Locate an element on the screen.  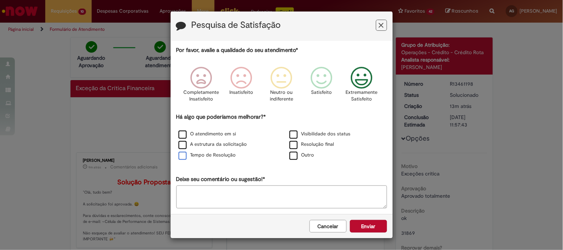
label: Outro is located at coordinates (302, 155).